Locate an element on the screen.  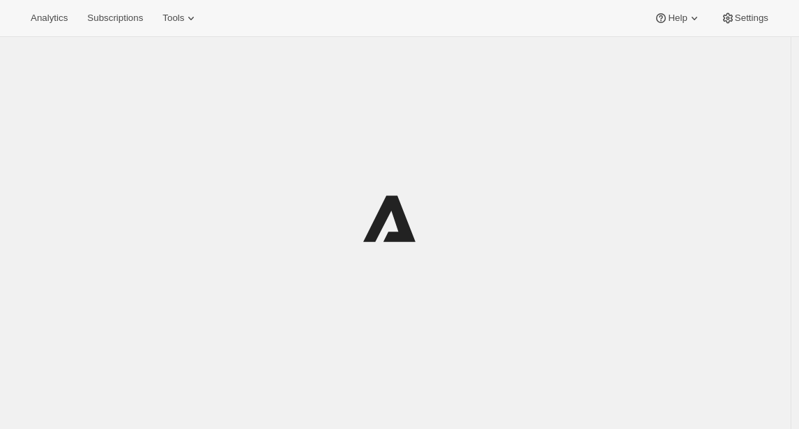
span: Analytics is located at coordinates (49, 18).